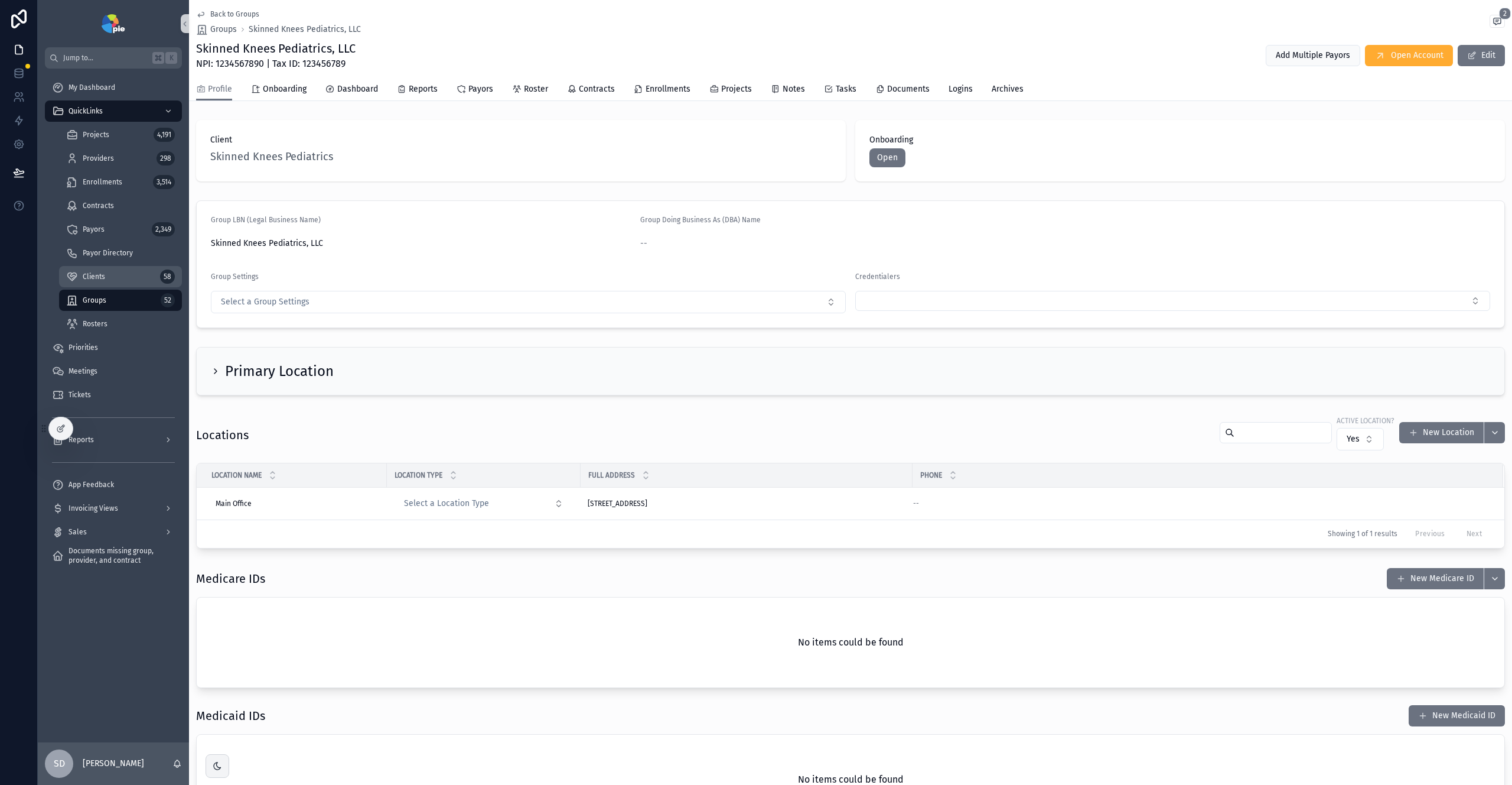 Image resolution: width=1512 pixels, height=785 pixels. I want to click on span: My Dashboard, so click(91, 87).